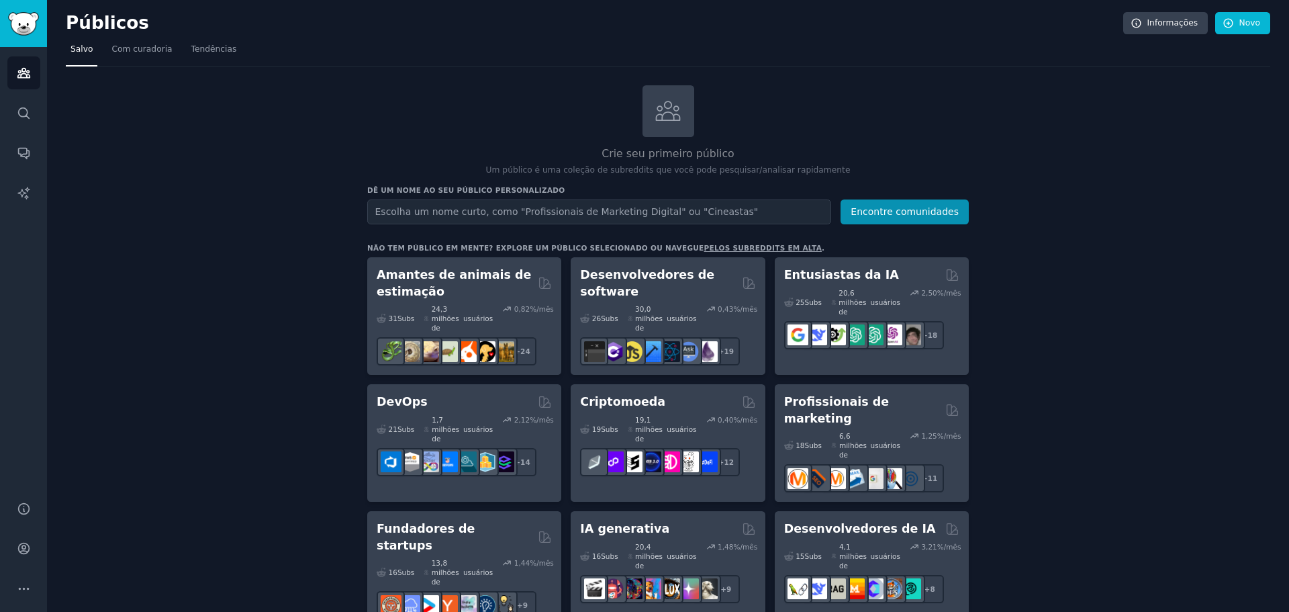 This screenshot has height=612, width=1289. I want to click on font: 15, so click(800, 556).